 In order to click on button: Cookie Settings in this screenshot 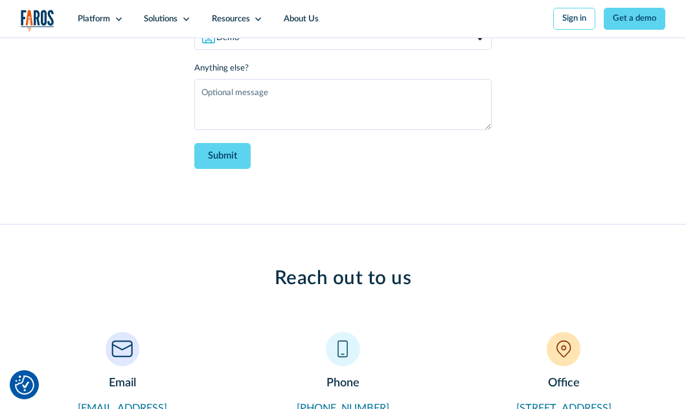, I will do `click(25, 385)`.